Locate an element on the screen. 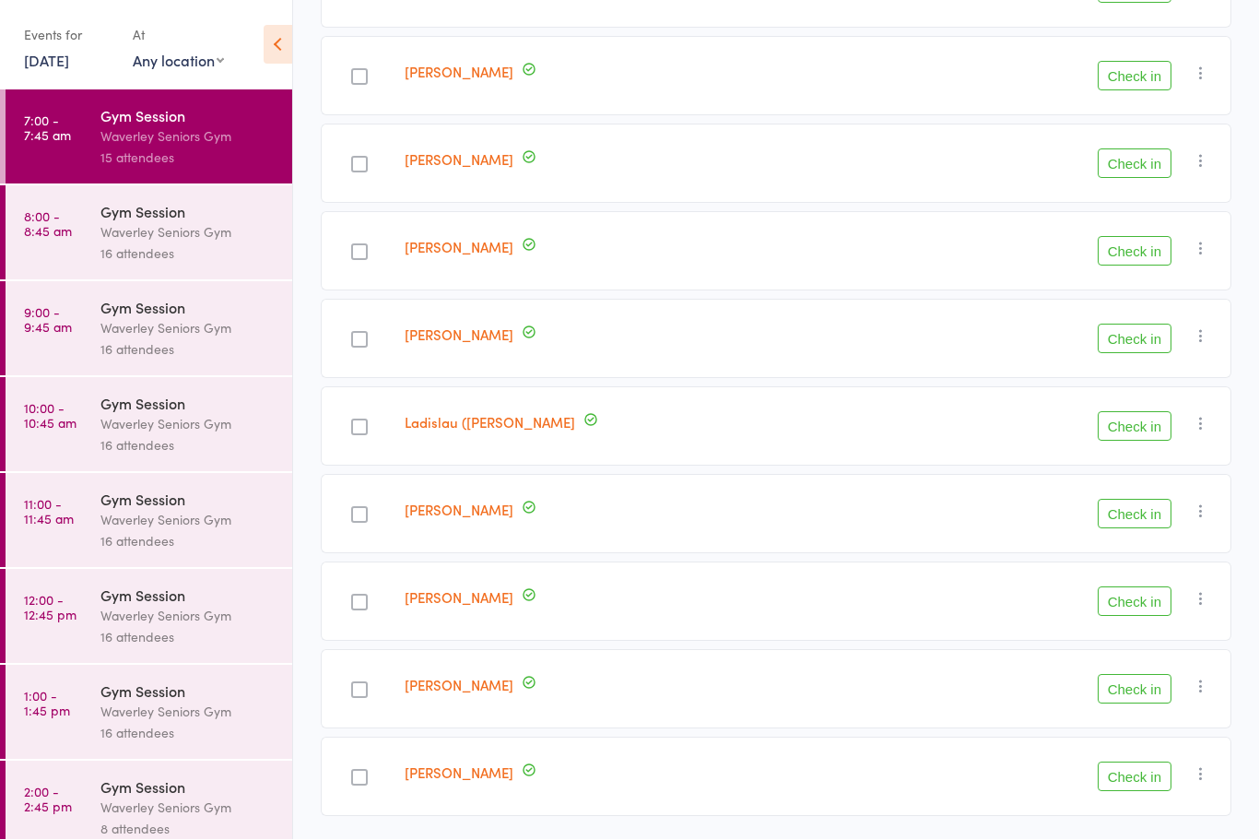  a: 11:00 -11:45 amGym SessionWaverley Seniors Gym16 attendees is located at coordinates (148, 521).